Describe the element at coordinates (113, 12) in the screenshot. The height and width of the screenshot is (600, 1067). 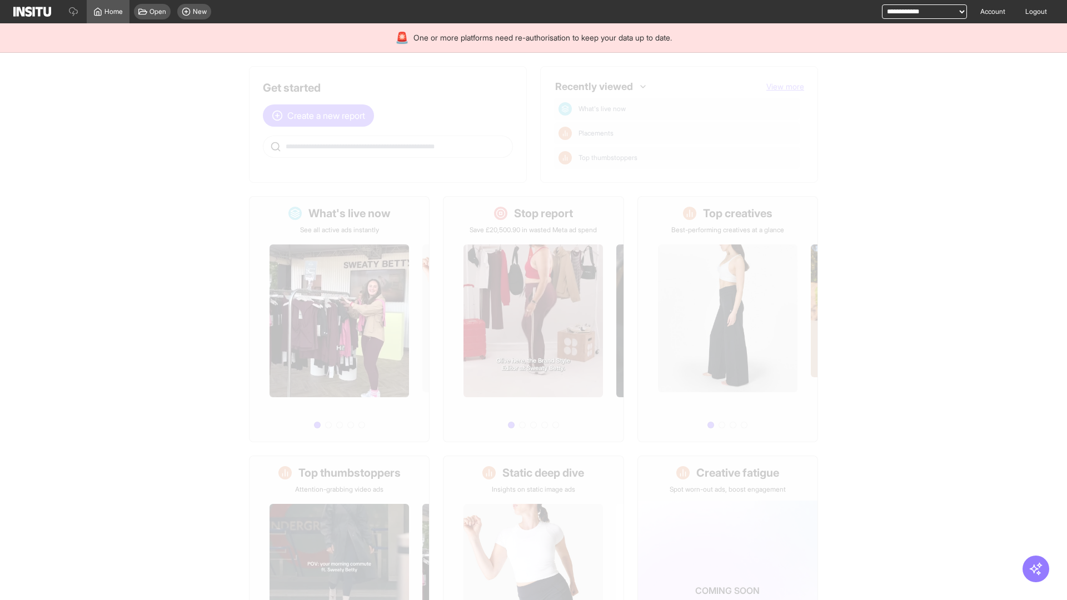
I see `span: Home` at that location.